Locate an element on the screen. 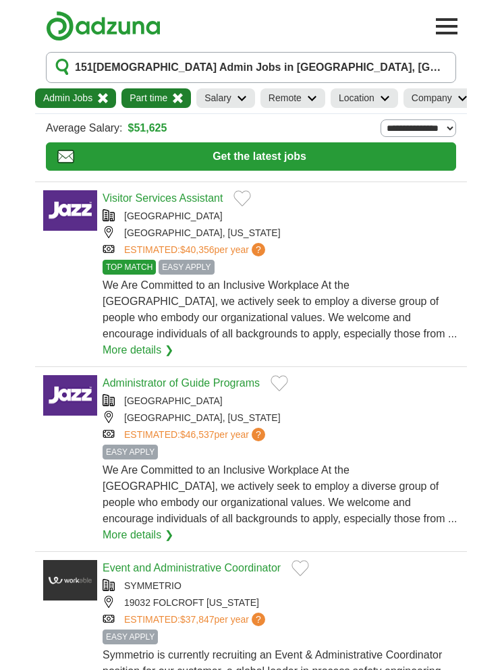 Image resolution: width=502 pixels, height=670 pixels. h2: Location is located at coordinates (356, 98).